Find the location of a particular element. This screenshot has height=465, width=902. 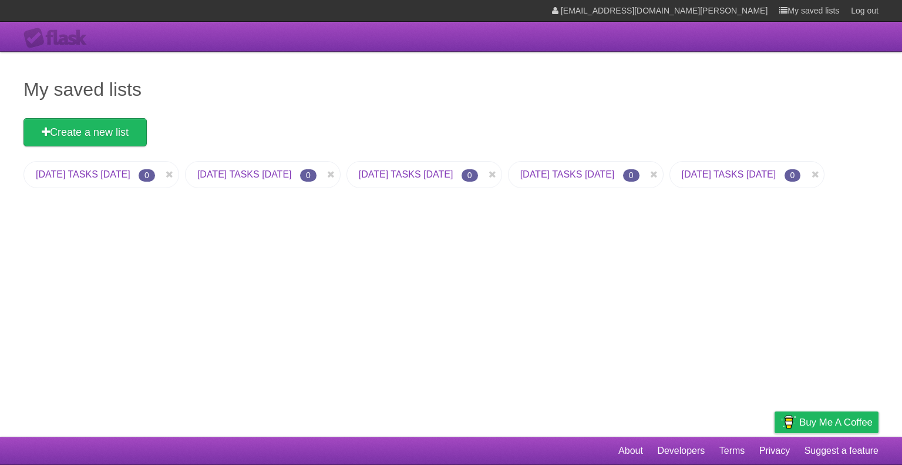

a: Terms is located at coordinates (732, 450).